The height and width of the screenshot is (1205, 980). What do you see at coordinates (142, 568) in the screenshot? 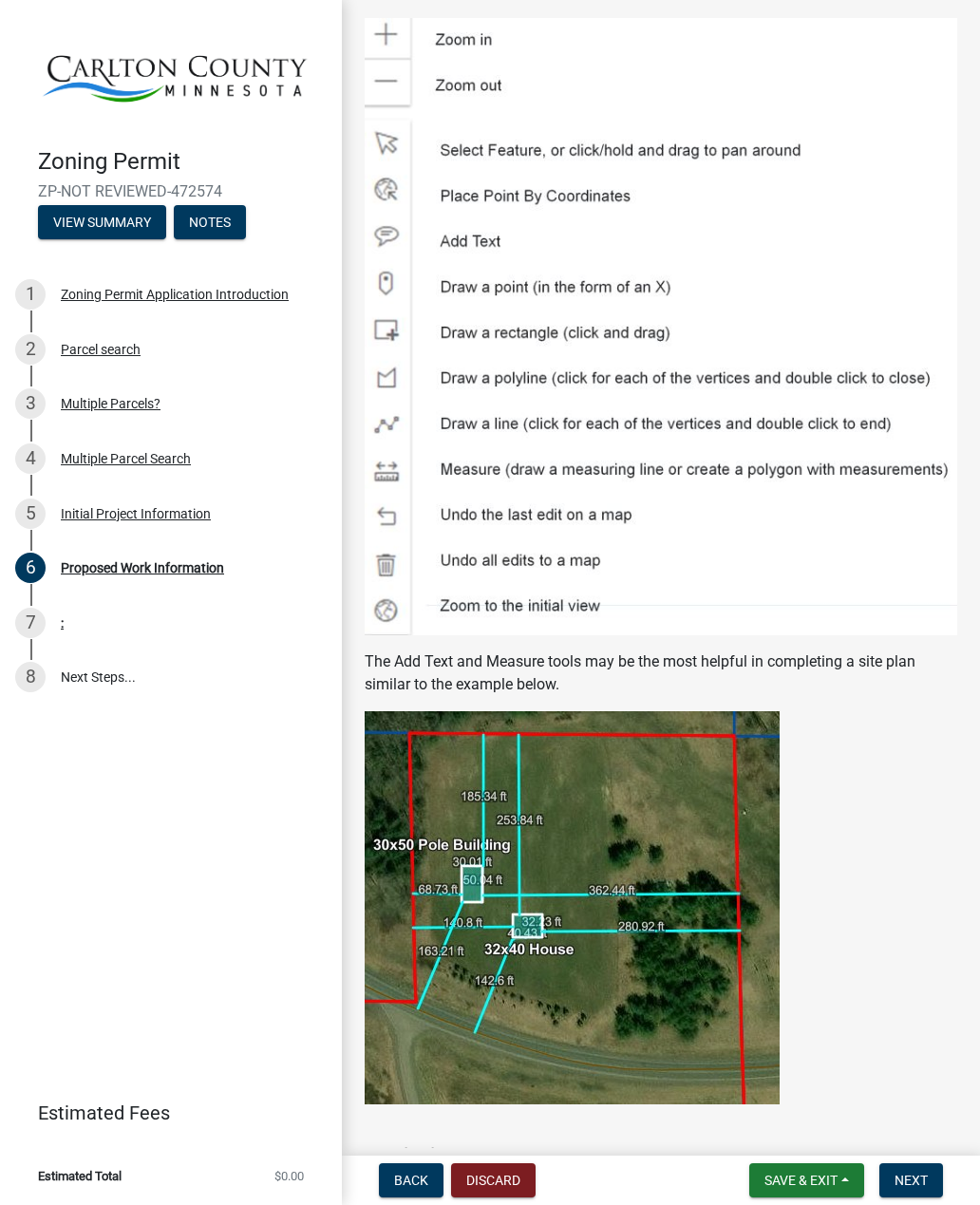
I see `div: Proposed Work Information` at bounding box center [142, 568].